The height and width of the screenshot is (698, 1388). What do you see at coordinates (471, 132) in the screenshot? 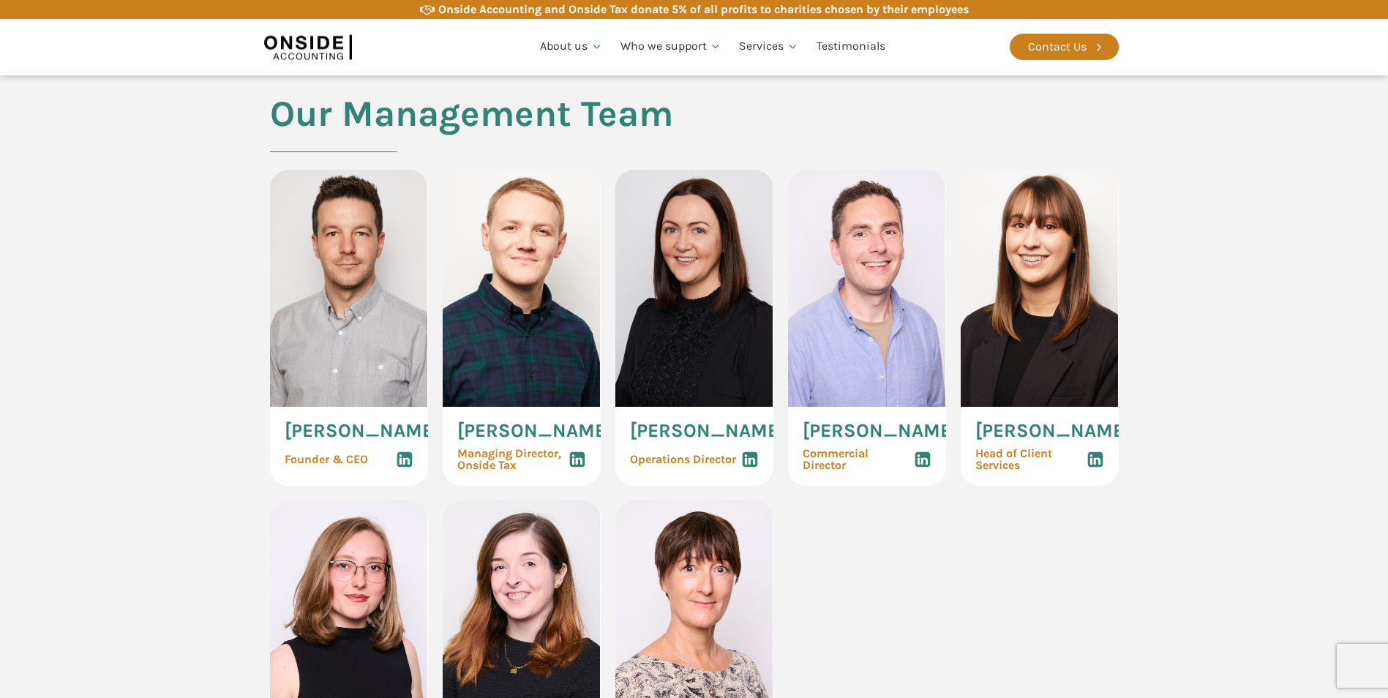
I see `h2: Our Management Team` at bounding box center [471, 132].